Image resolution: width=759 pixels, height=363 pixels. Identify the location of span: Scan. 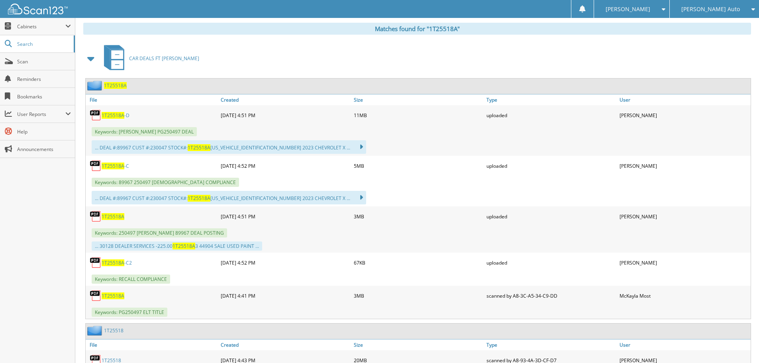
(44, 61).